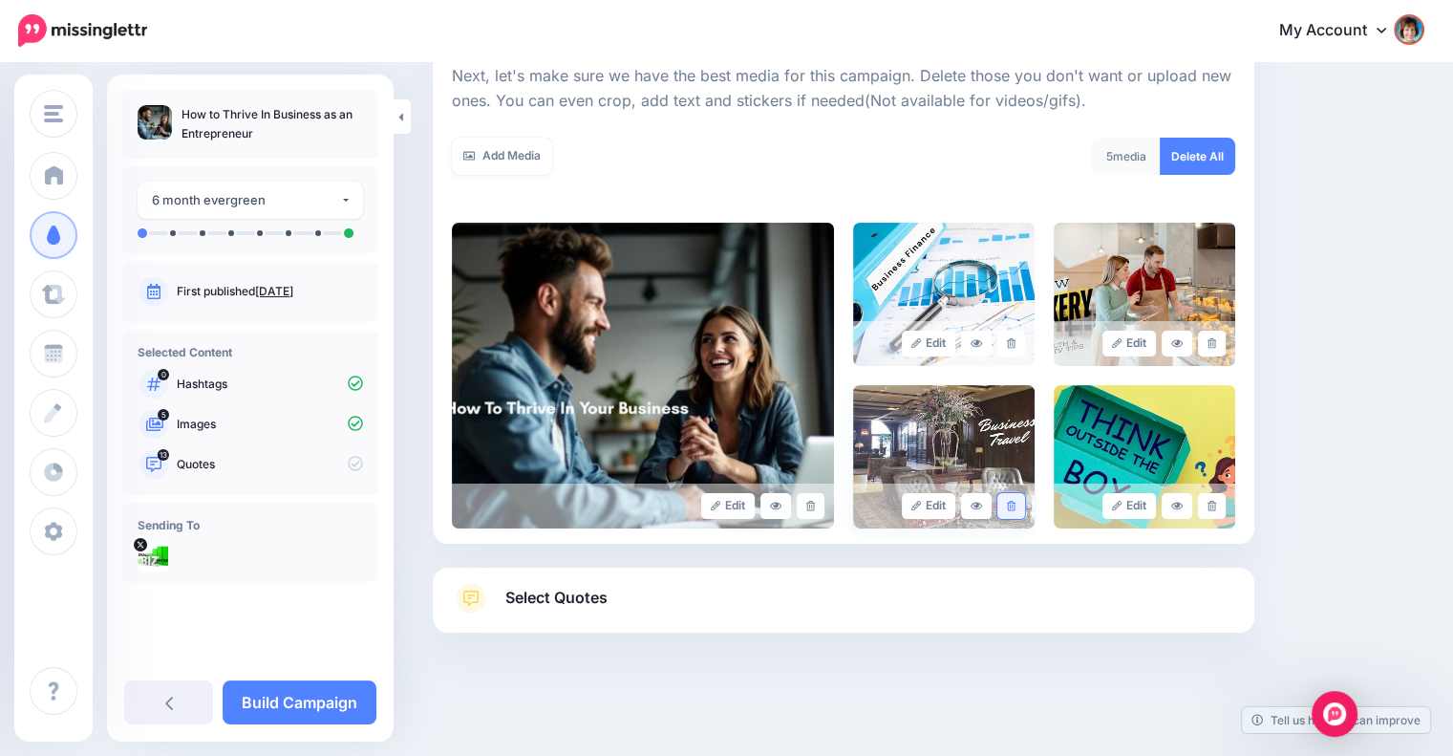 The height and width of the screenshot is (756, 1453). I want to click on a: Add Media, so click(502, 156).